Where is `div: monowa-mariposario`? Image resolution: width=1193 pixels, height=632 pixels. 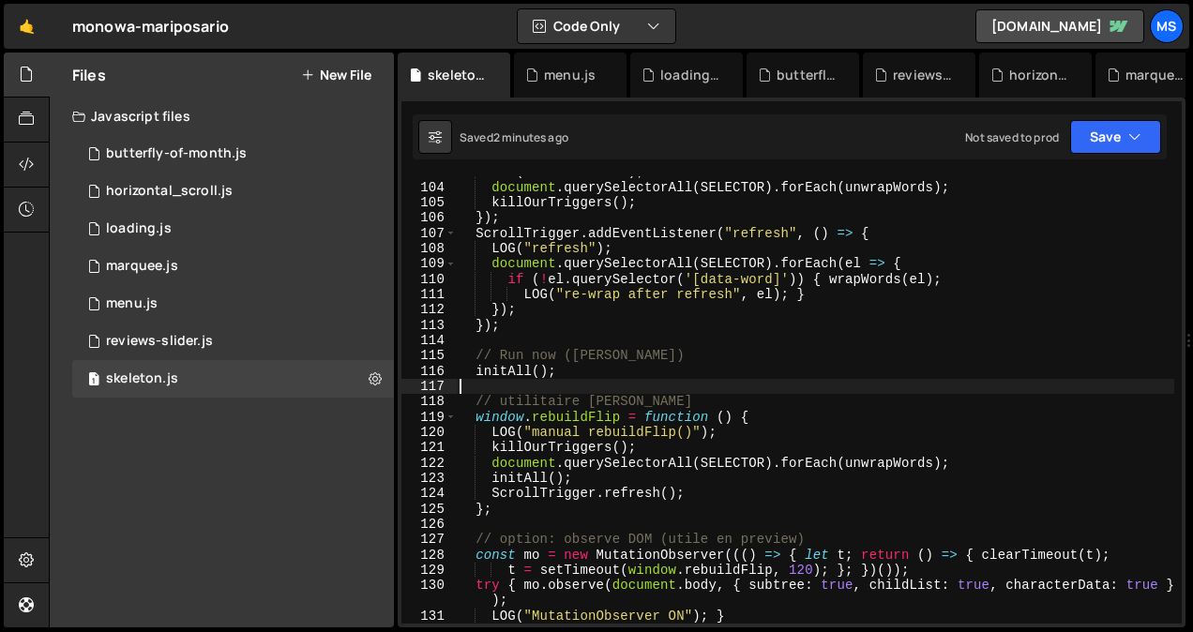
div: monowa-mariposario is located at coordinates (150, 26).